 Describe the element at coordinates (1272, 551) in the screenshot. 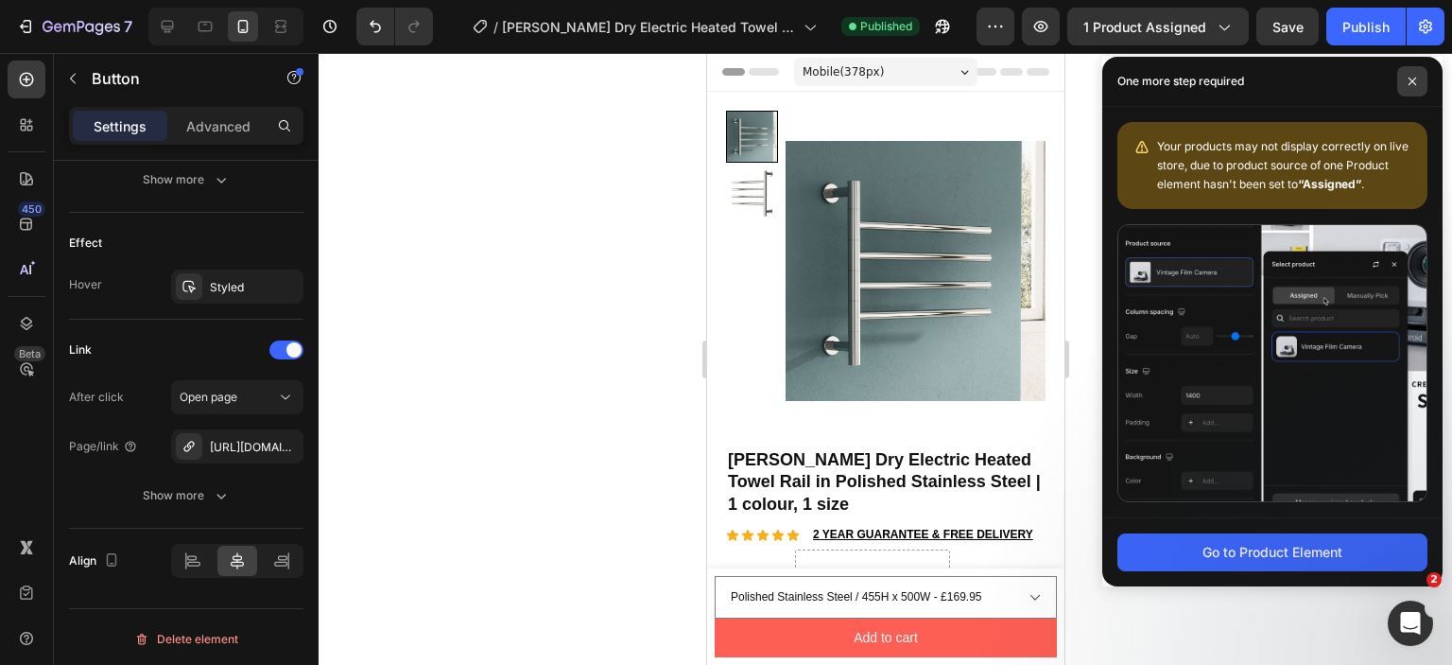

I see `div: Go to Product Element` at that location.